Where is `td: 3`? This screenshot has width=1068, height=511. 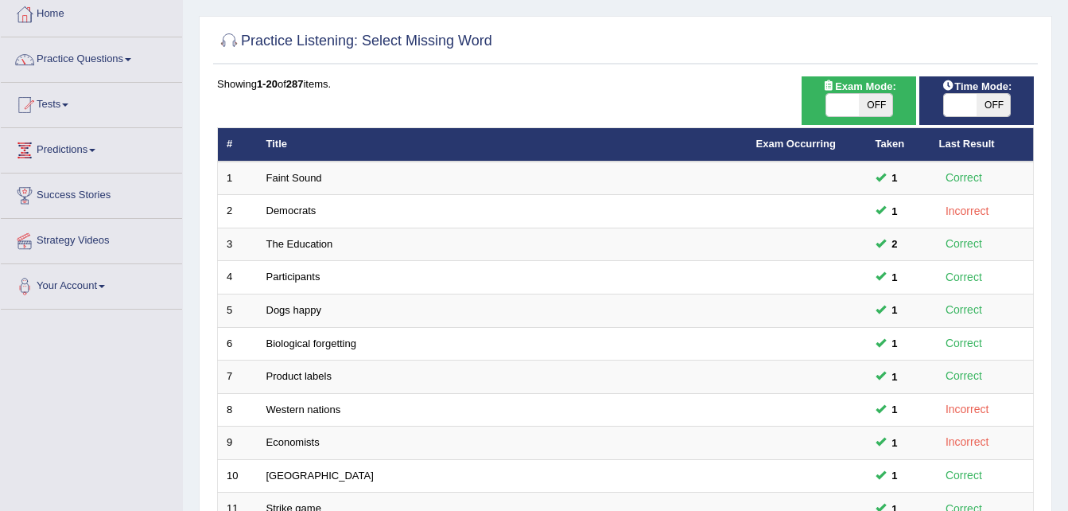 td: 3 is located at coordinates (238, 244).